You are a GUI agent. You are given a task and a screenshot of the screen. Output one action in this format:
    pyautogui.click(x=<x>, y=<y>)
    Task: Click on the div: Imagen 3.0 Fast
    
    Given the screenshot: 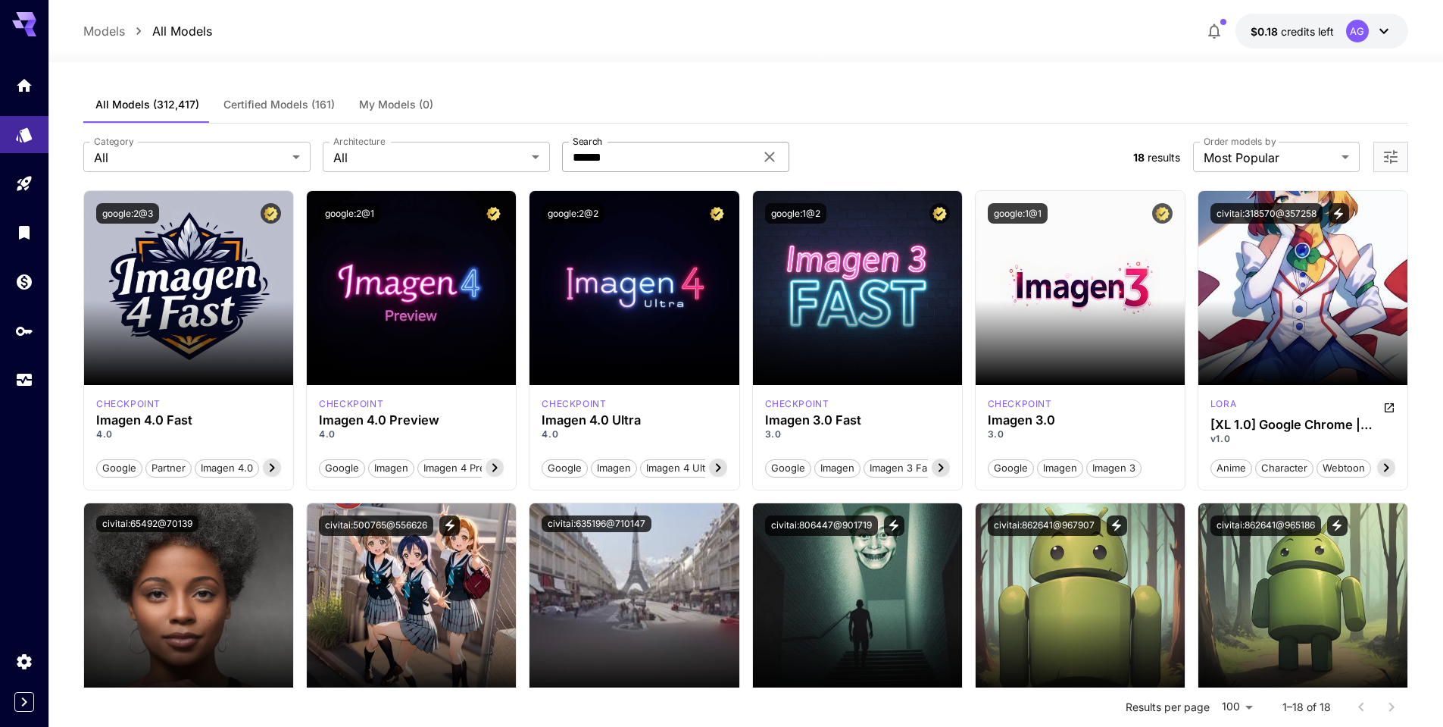 What is the action you would take?
    pyautogui.click(x=858, y=420)
    